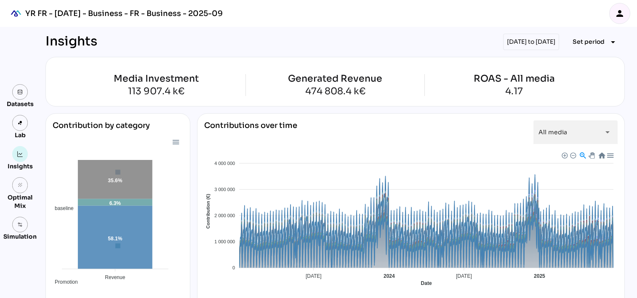 Image resolution: width=637 pixels, height=298 pixels. Describe the element at coordinates (224, 216) in the screenshot. I see `tspan: 2 000 000` at that location.